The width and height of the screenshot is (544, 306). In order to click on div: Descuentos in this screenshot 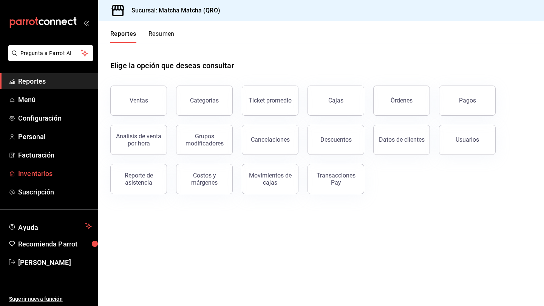, I will do `click(336, 140)`.